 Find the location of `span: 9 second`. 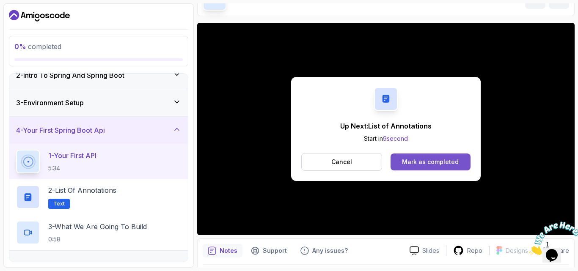

span: 9 second is located at coordinates (395, 138).